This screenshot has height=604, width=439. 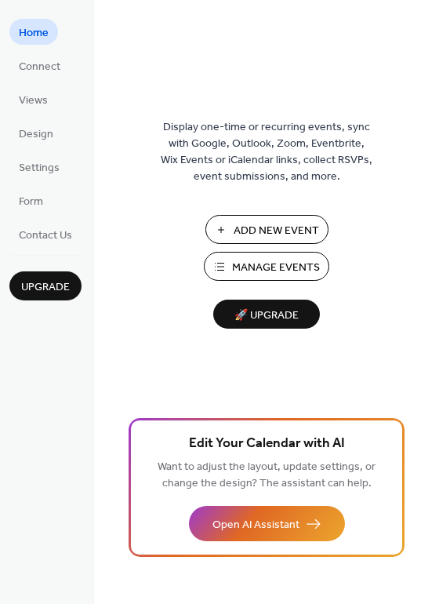 What do you see at coordinates (39, 166) in the screenshot?
I see `a: Settings` at bounding box center [39, 166].